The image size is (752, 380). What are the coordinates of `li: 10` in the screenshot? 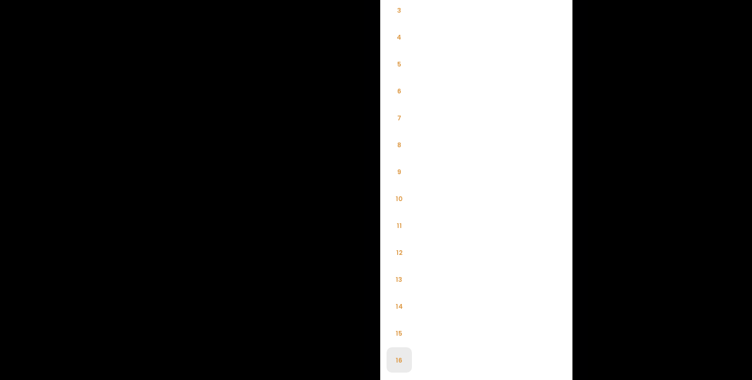 It's located at (399, 199).